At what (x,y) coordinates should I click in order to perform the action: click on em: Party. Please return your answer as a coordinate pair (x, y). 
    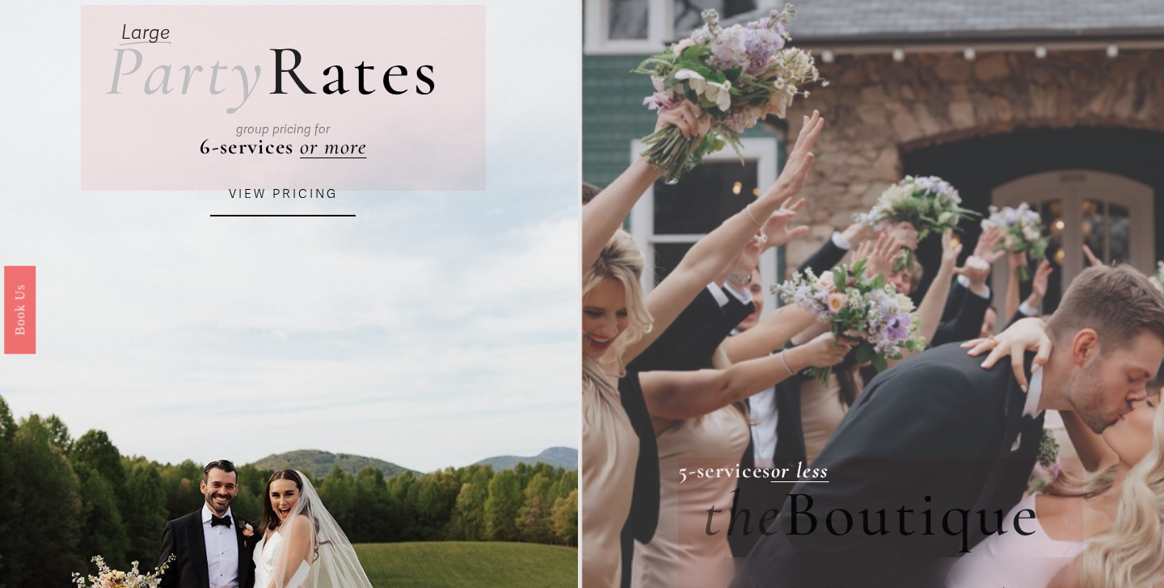
    Looking at the image, I should click on (186, 70).